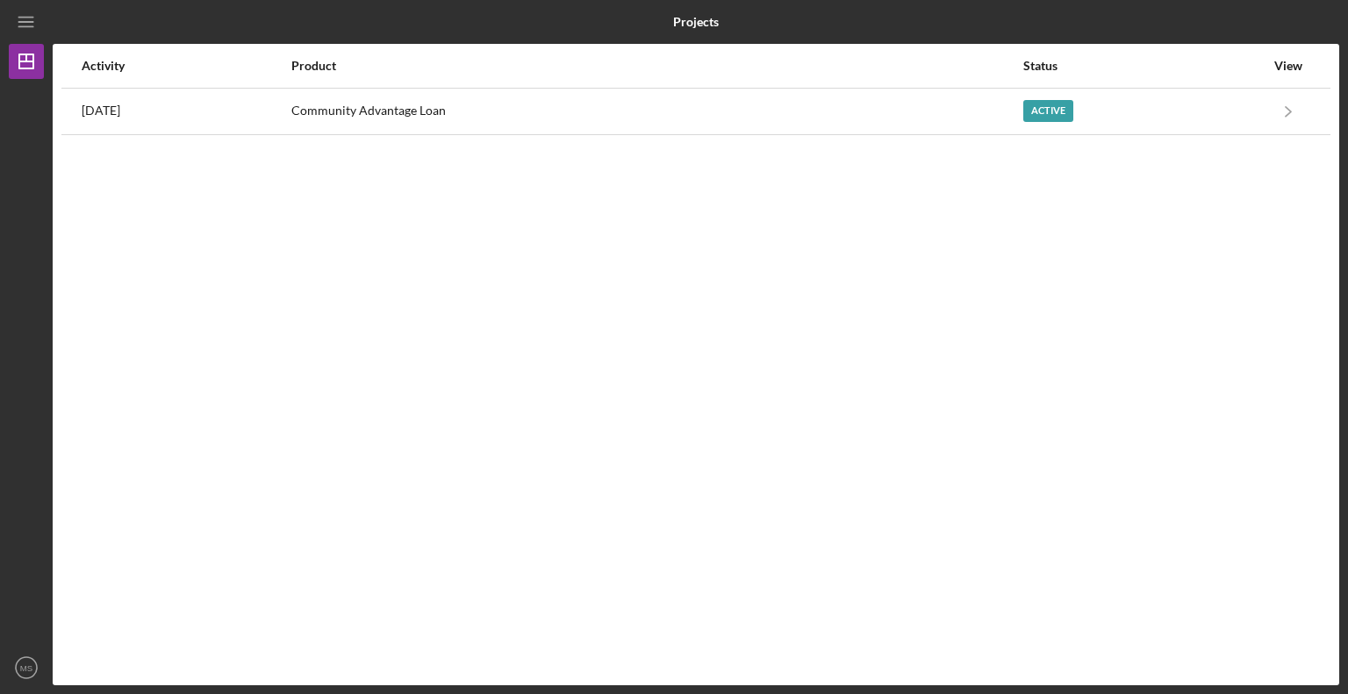  What do you see at coordinates (26, 668) in the screenshot?
I see `text: MS` at bounding box center [26, 668].